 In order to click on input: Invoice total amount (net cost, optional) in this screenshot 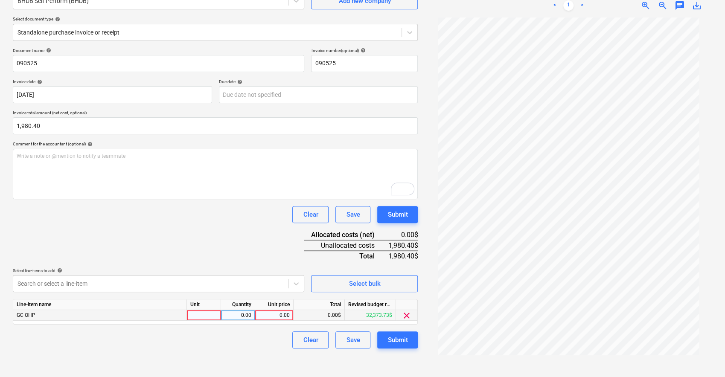, I will do `click(215, 126)`.